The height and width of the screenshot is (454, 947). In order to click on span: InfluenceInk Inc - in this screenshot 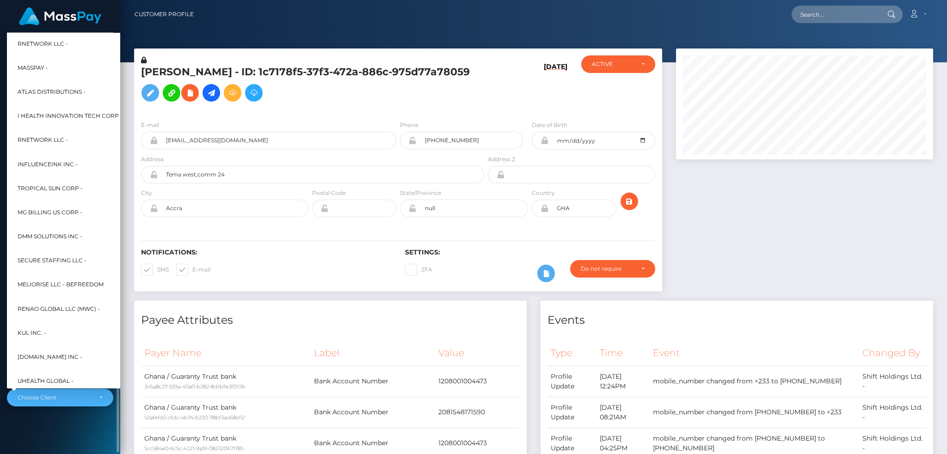, I will do `click(48, 164)`.